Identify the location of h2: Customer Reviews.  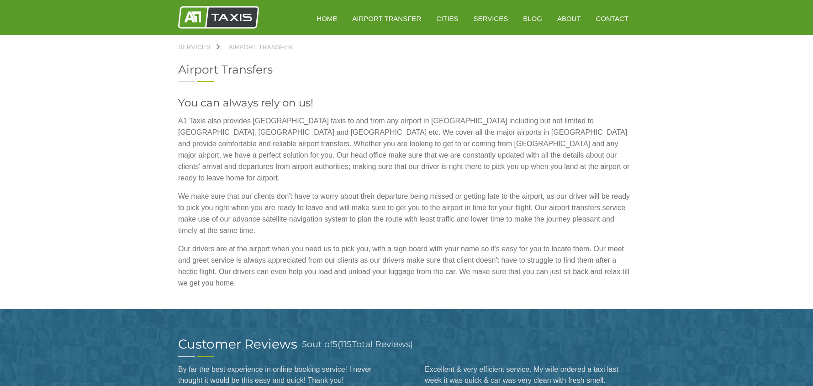
(237, 344).